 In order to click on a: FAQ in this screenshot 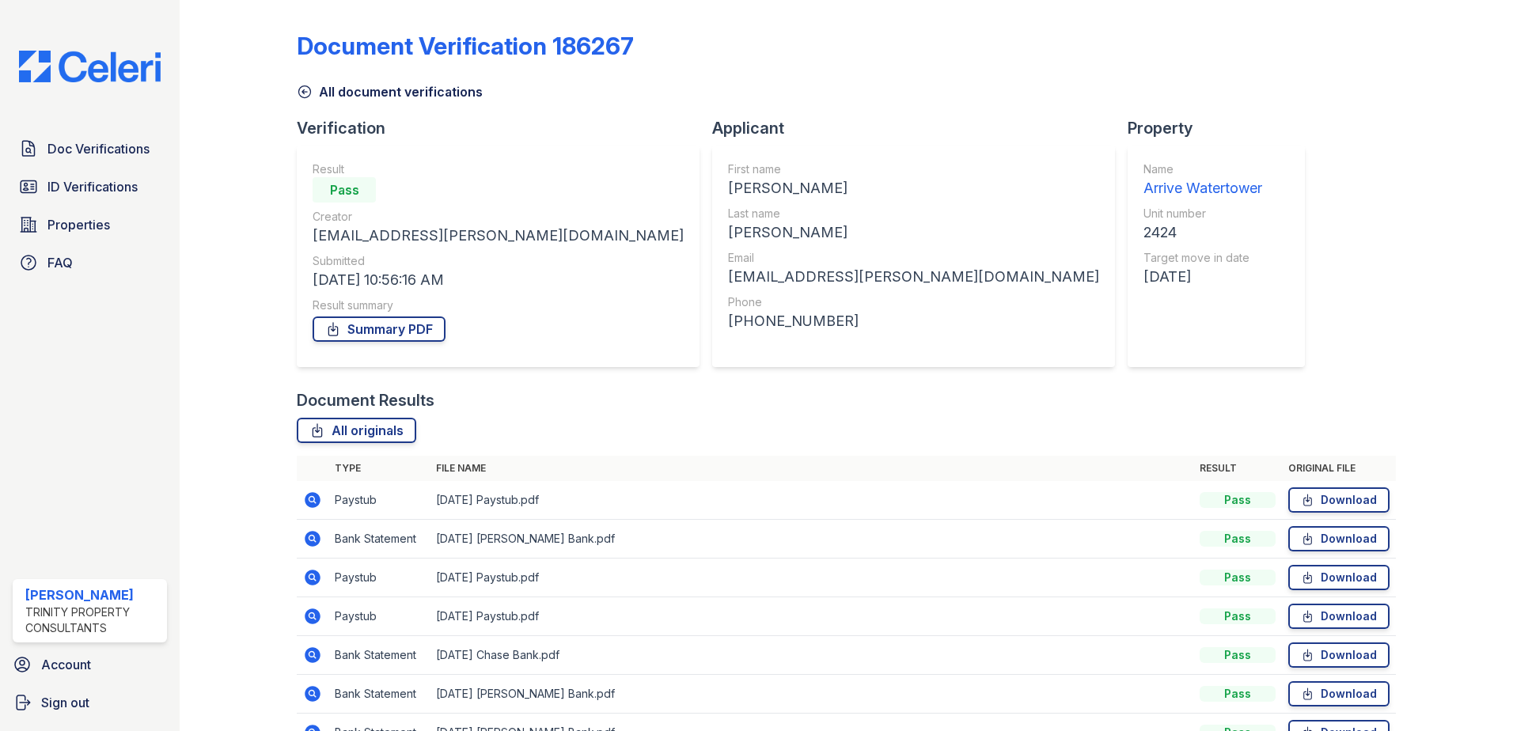, I will do `click(89, 263)`.